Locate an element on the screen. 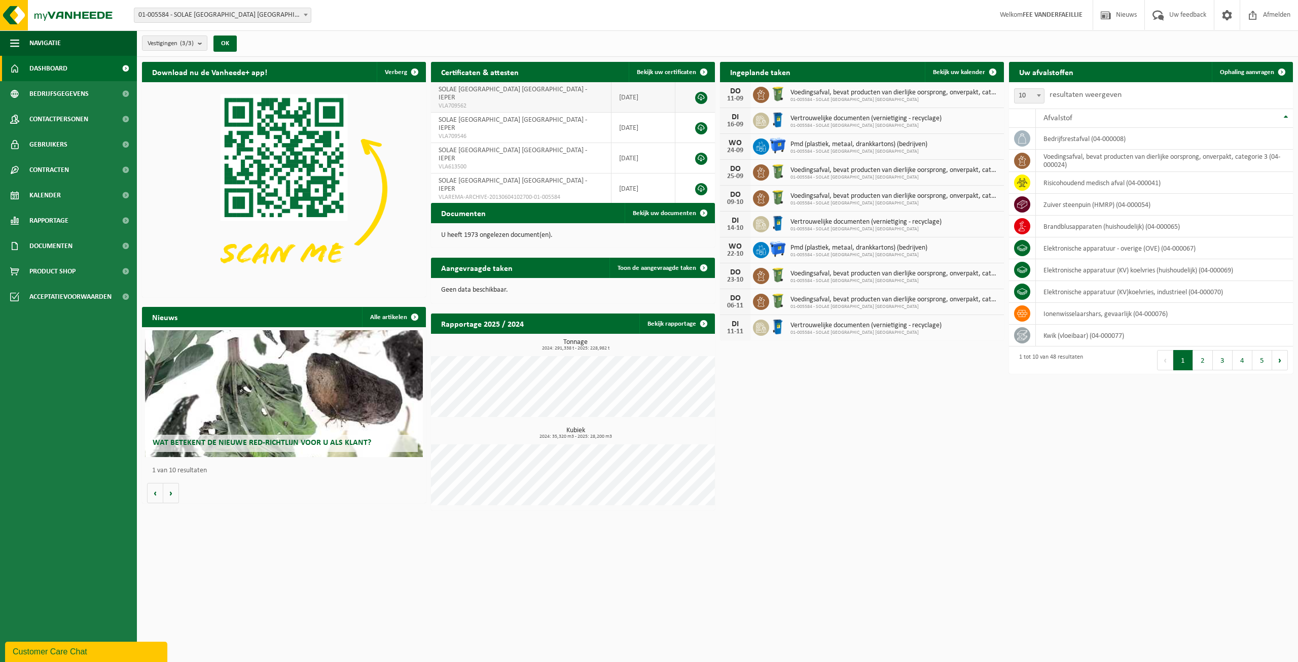 Image resolution: width=1298 pixels, height=662 pixels. span: Bekijk uw documenten is located at coordinates (664, 213).